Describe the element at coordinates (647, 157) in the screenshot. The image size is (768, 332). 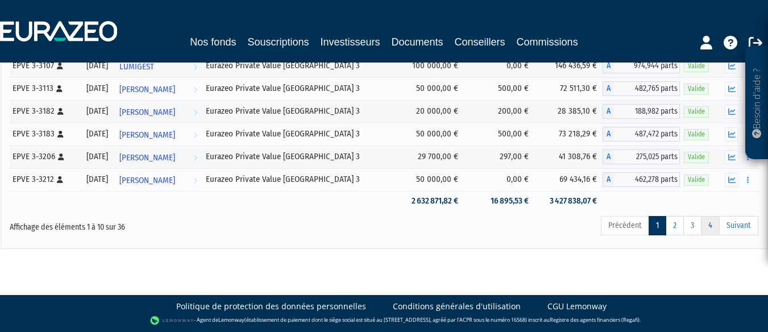
I see `span: 275,025 parts` at that location.